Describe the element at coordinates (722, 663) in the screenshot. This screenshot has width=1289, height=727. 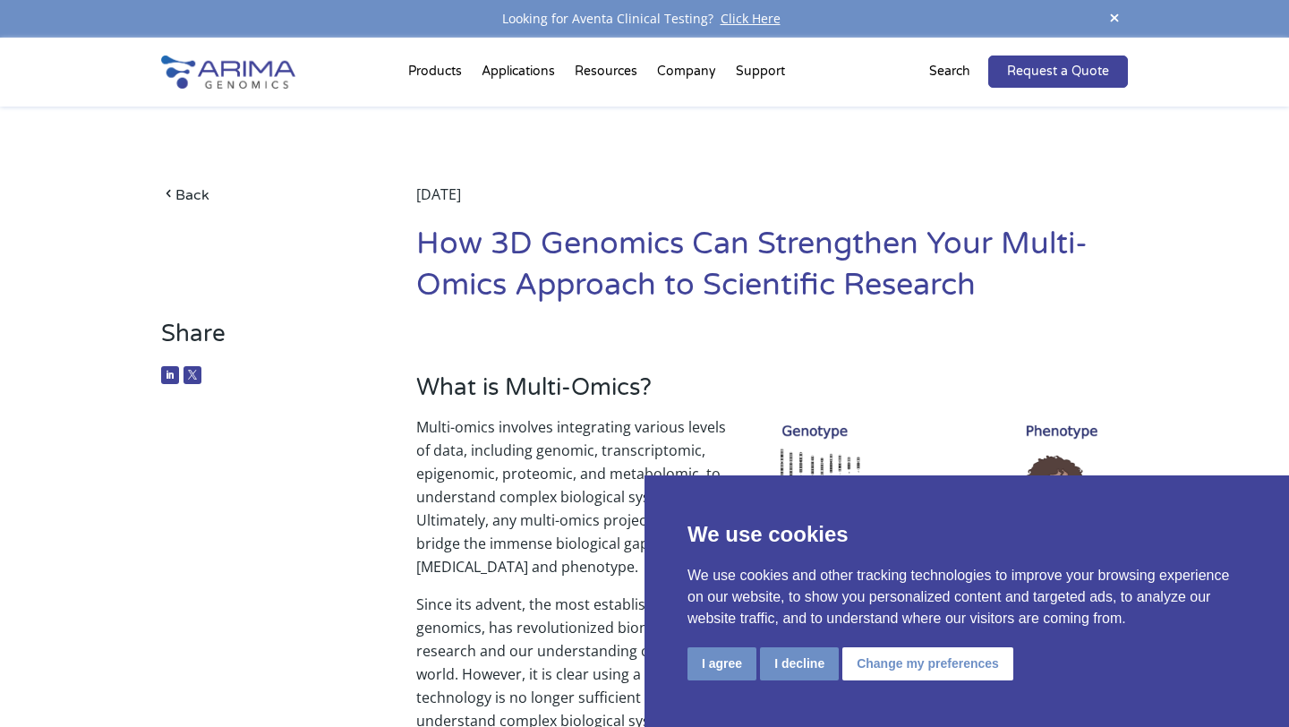
I see `button: I agree` at that location.